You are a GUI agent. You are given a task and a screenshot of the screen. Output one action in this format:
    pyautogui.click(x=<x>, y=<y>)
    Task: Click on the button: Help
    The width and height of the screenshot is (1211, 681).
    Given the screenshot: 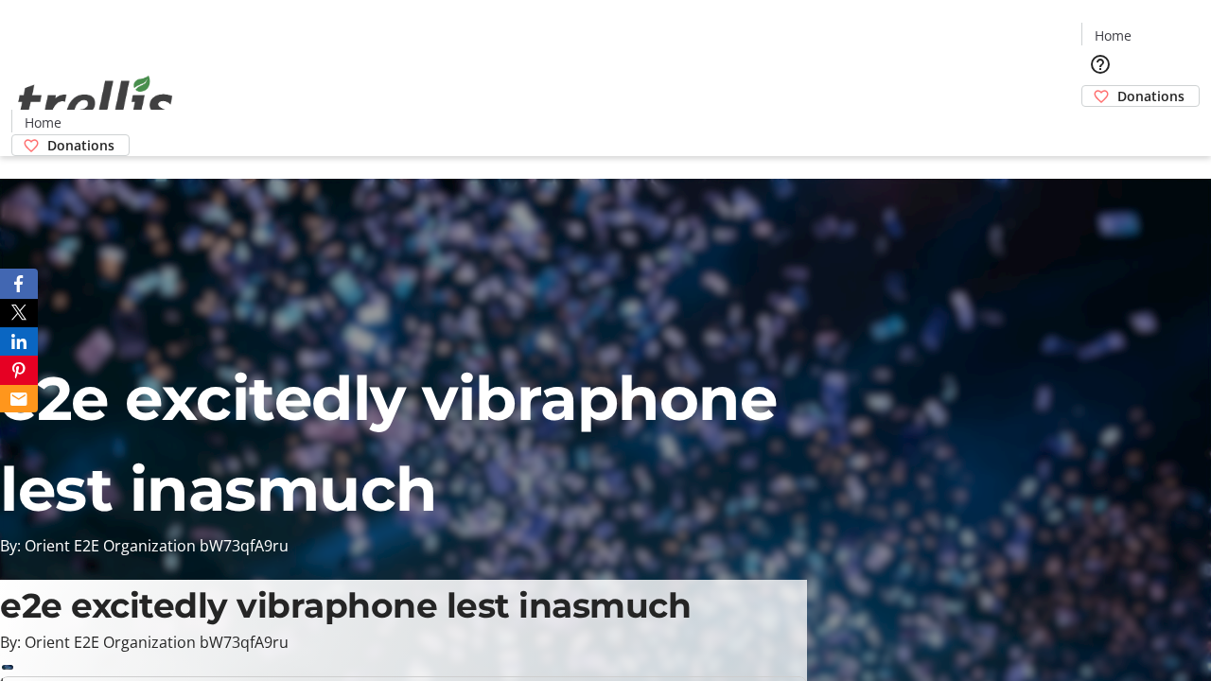 What is the action you would take?
    pyautogui.click(x=1100, y=64)
    